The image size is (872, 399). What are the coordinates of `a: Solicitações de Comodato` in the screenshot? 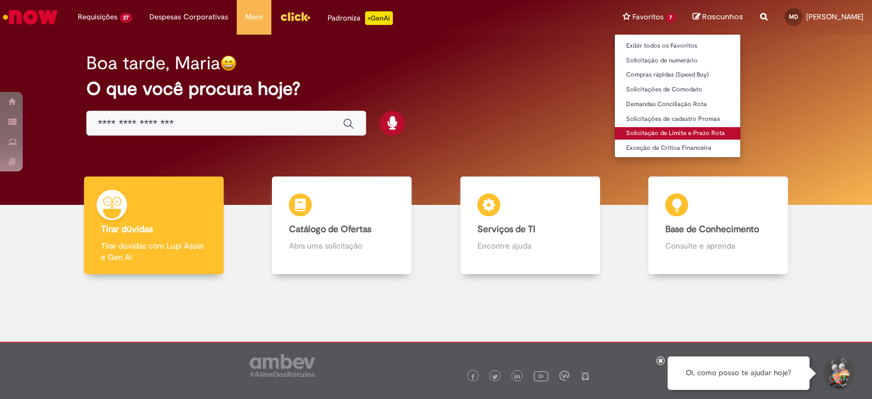 It's located at (677, 90).